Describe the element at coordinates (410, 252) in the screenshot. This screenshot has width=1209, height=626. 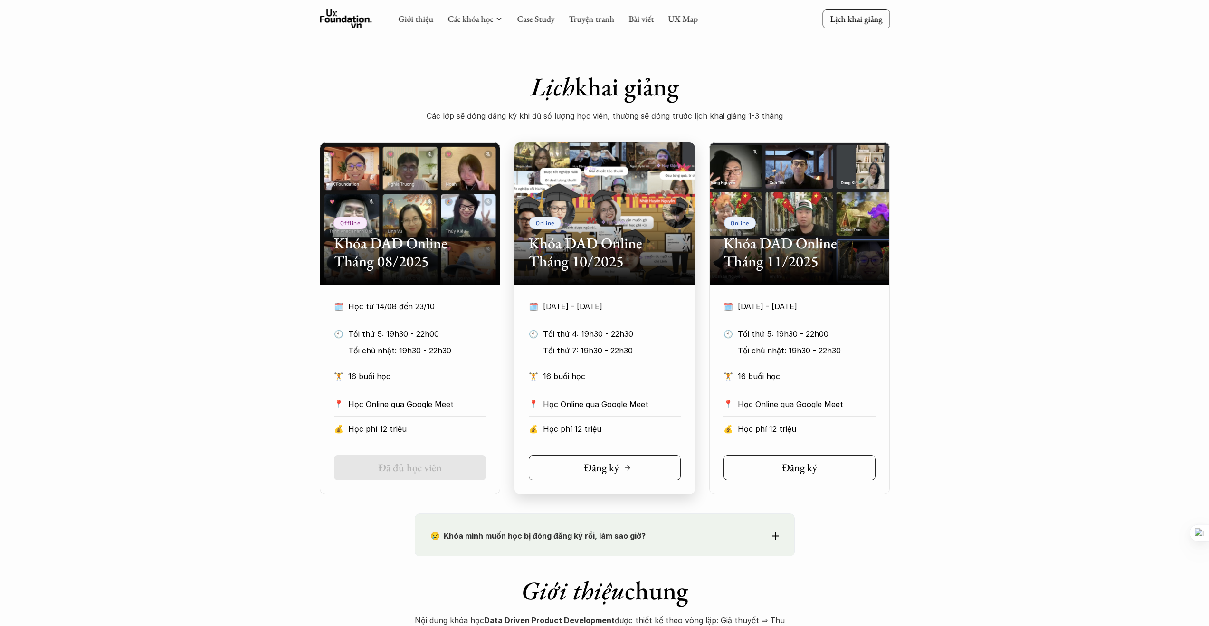
I see `h2: Khóa DAD Online Tháng 08/2025` at that location.